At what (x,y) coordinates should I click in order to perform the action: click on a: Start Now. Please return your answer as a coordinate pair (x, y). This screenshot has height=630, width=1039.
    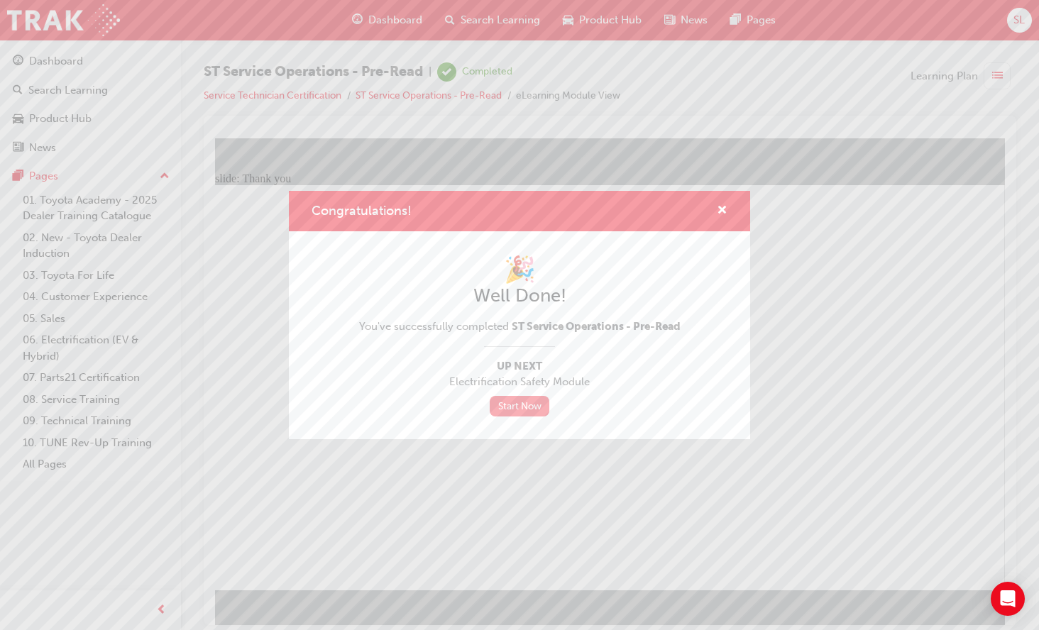
    Looking at the image, I should click on (520, 406).